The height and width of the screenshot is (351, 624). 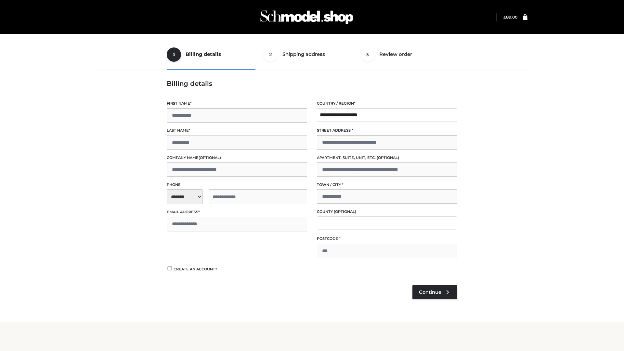 I want to click on span: Create an account?, so click(x=195, y=269).